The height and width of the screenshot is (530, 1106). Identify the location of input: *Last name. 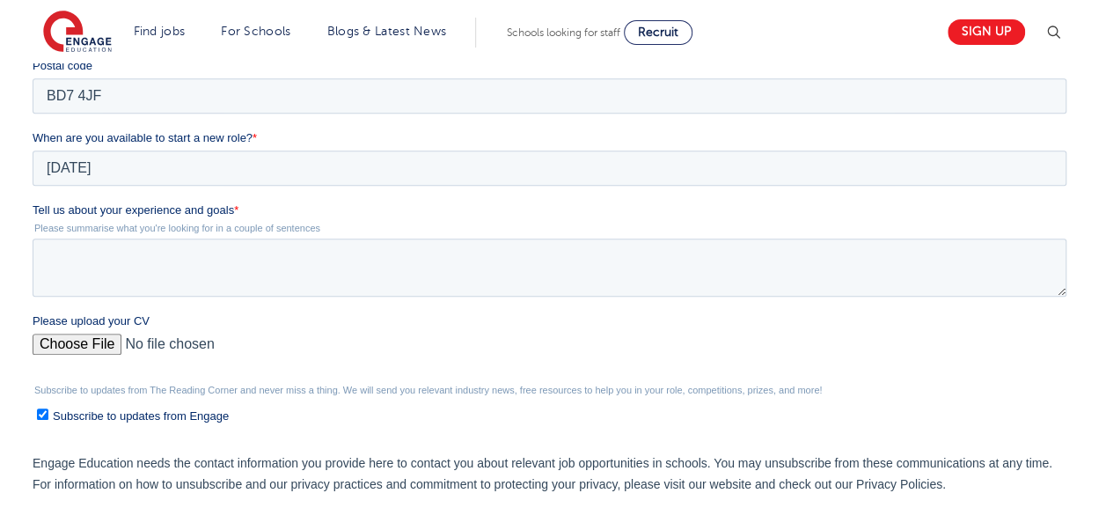
(778, 21).